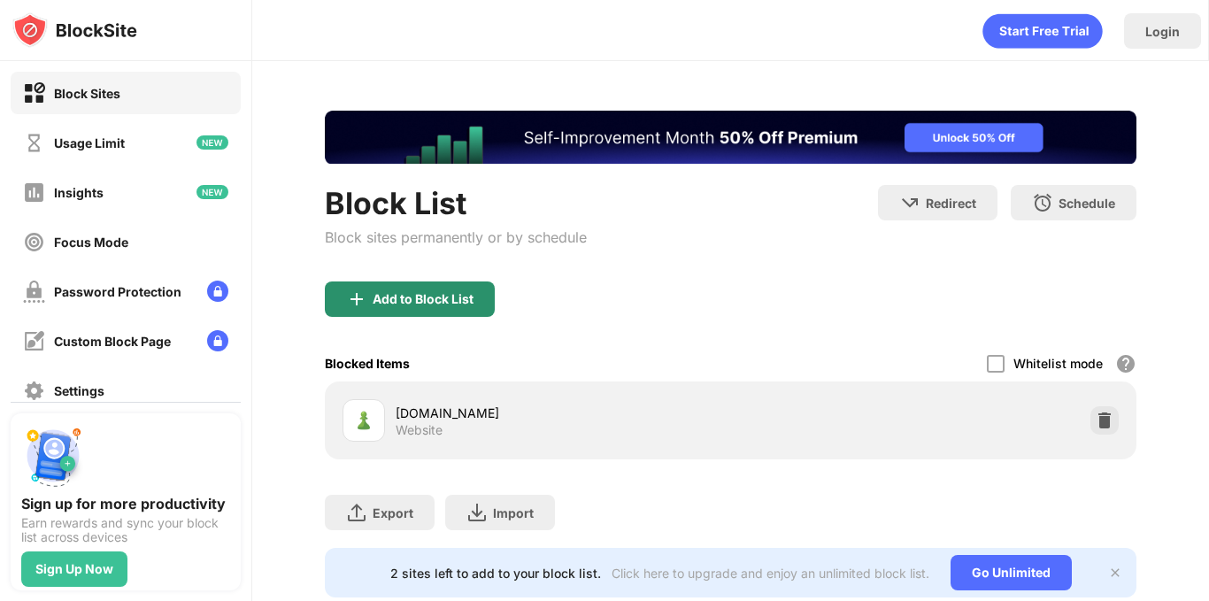 This screenshot has height=601, width=1209. What do you see at coordinates (89, 142) in the screenshot?
I see `div: Usage Limit` at bounding box center [89, 142].